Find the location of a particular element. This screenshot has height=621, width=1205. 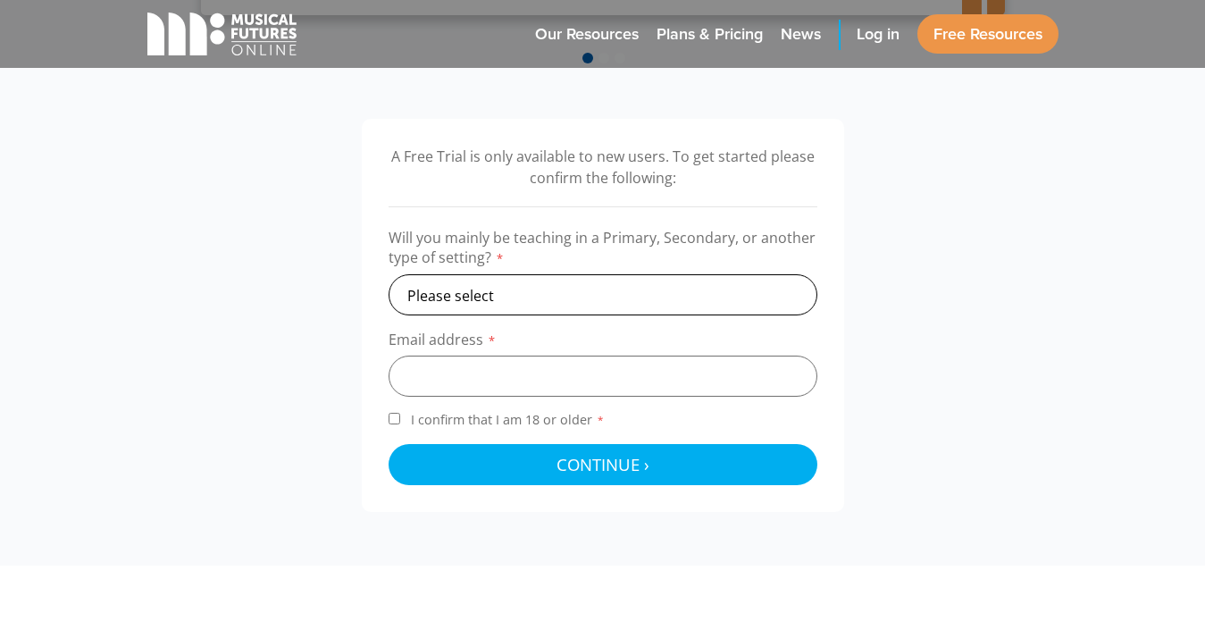

span: News is located at coordinates (800, 34).